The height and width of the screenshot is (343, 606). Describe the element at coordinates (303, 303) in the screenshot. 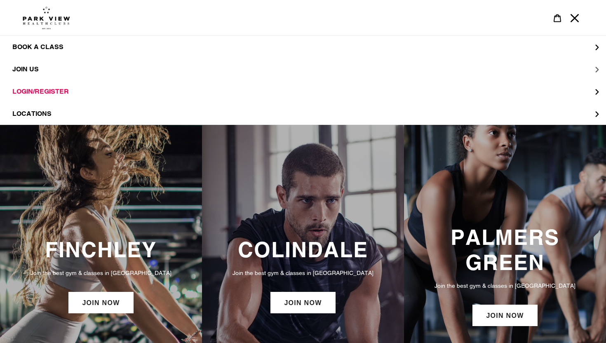

I see `a: JOIN NOW: Colindale Membership` at that location.